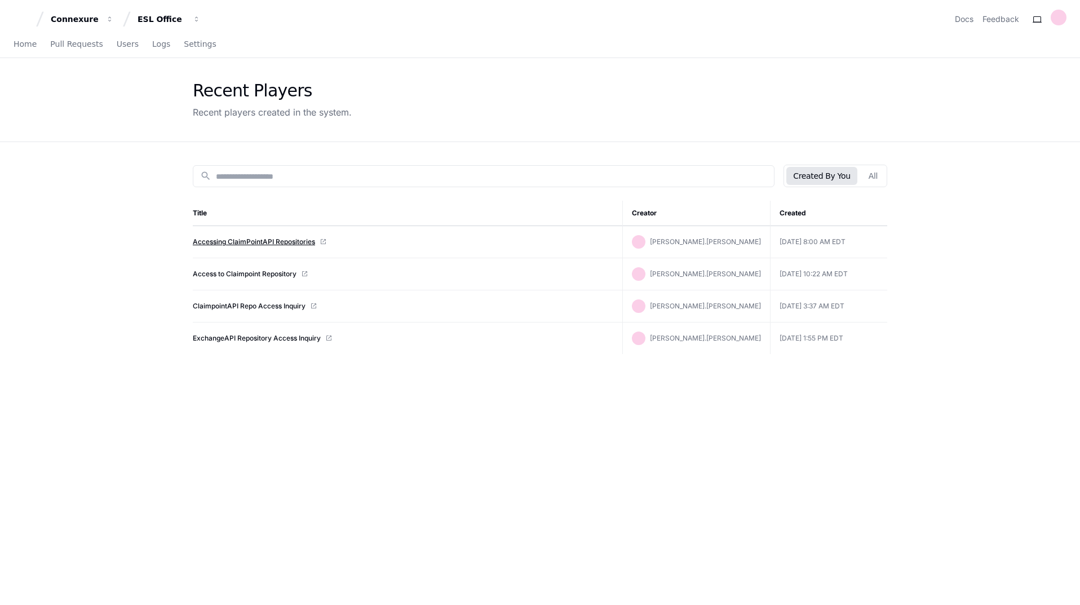 The height and width of the screenshot is (605, 1080). I want to click on th: Created, so click(829, 213).